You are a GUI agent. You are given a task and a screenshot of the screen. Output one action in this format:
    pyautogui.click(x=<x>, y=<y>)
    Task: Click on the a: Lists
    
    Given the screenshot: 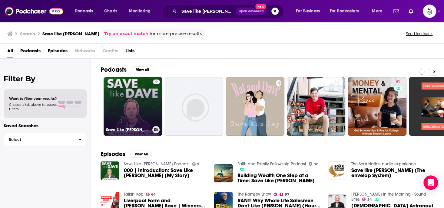 What is the action you would take?
    pyautogui.click(x=130, y=52)
    